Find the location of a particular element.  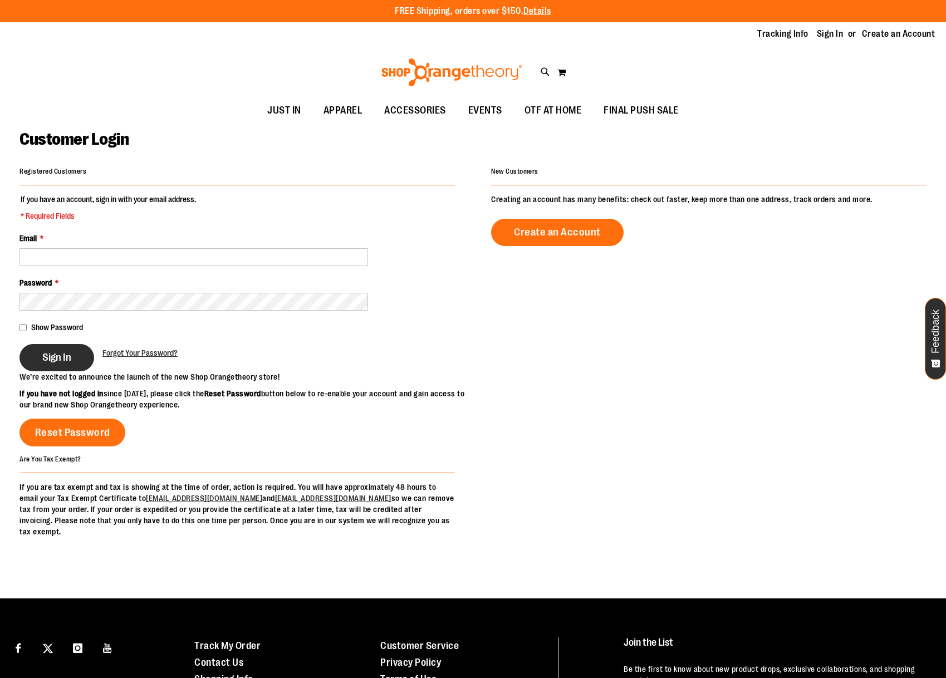

a: EVENTS is located at coordinates (485, 111).